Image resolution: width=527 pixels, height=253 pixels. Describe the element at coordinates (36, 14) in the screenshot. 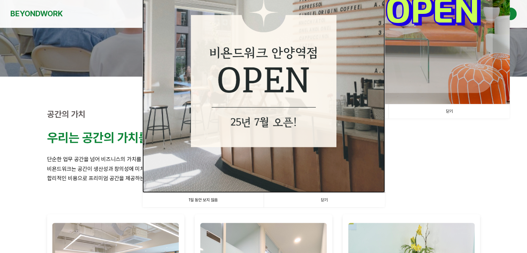

I see `a: BEYONDWORK` at that location.